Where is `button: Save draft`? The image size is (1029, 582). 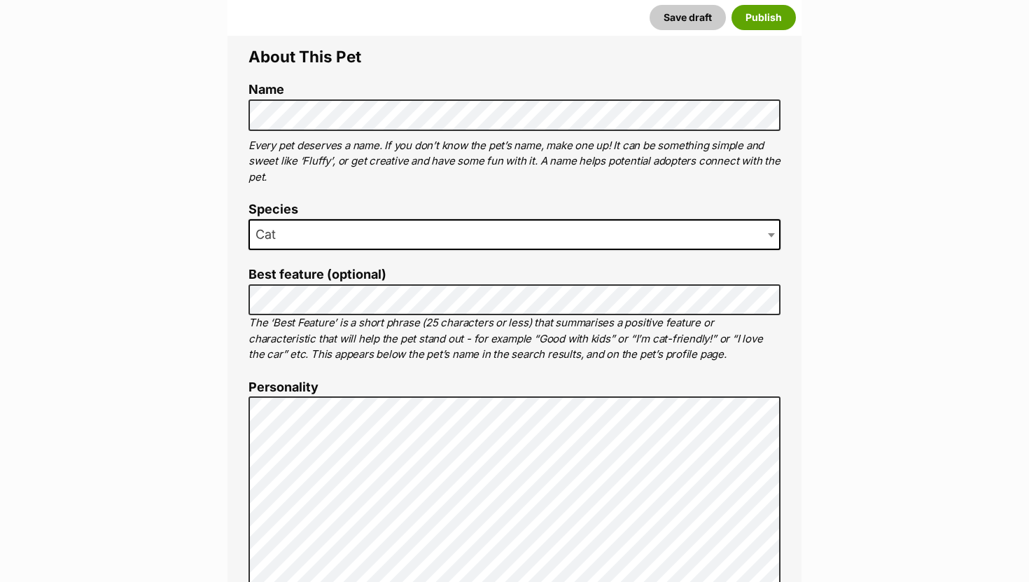 button: Save draft is located at coordinates (688, 18).